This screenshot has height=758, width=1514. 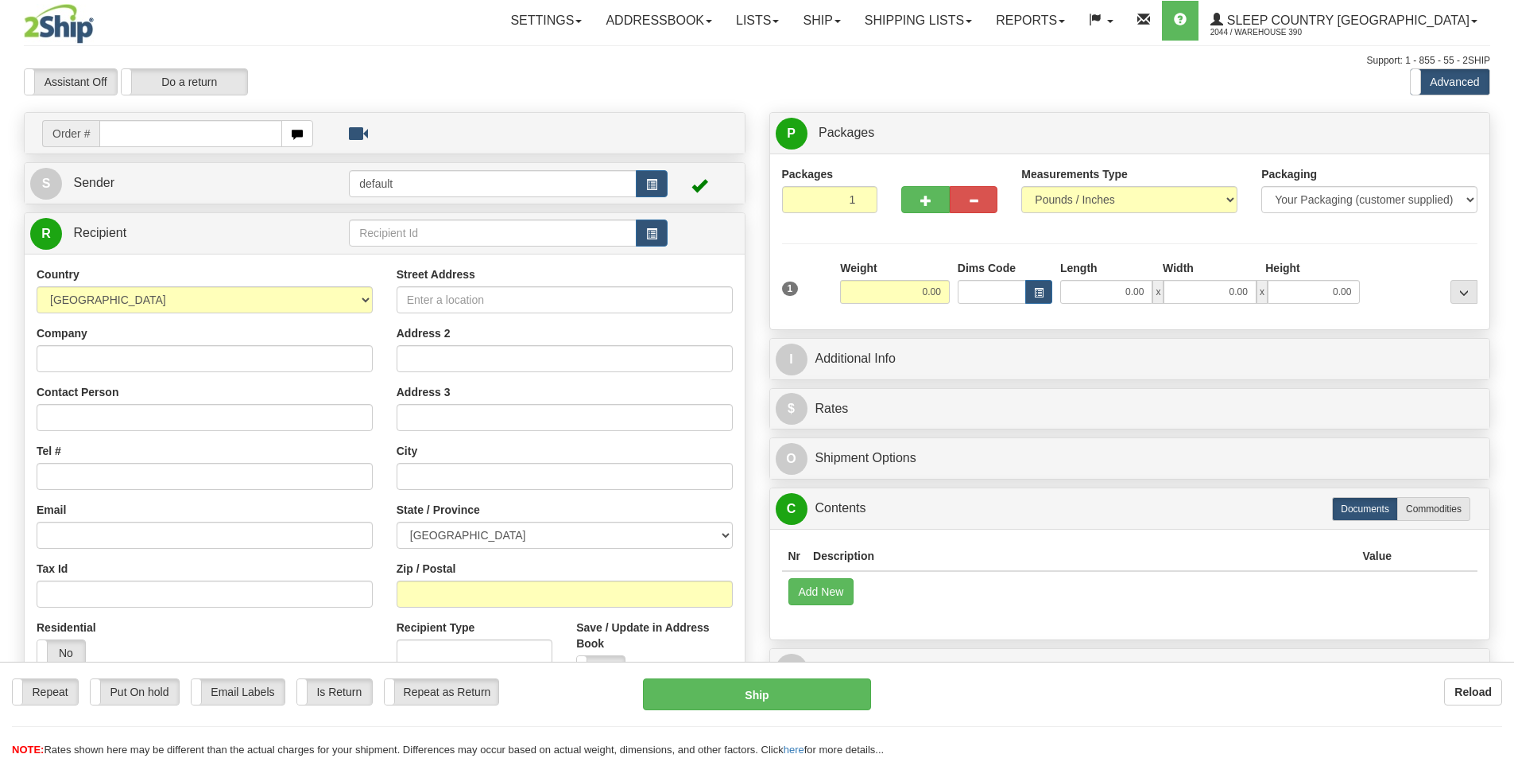 I want to click on label: Commodities, so click(x=1434, y=509).